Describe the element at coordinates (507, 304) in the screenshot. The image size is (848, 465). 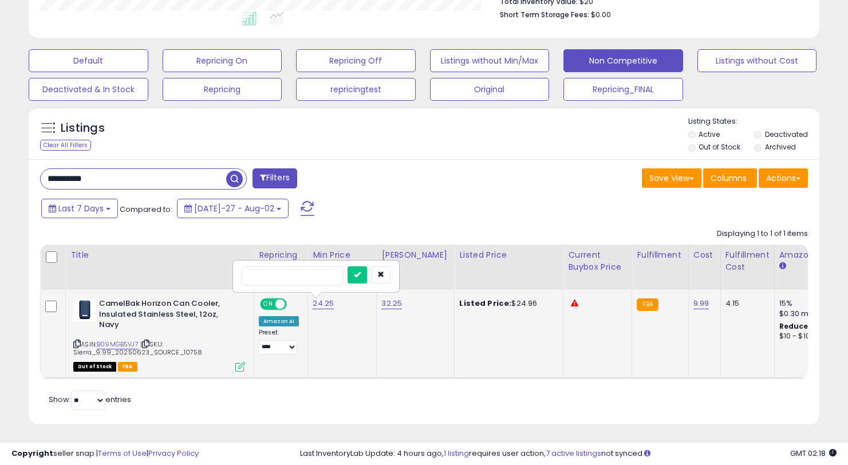
I see `div: $24.96` at that location.